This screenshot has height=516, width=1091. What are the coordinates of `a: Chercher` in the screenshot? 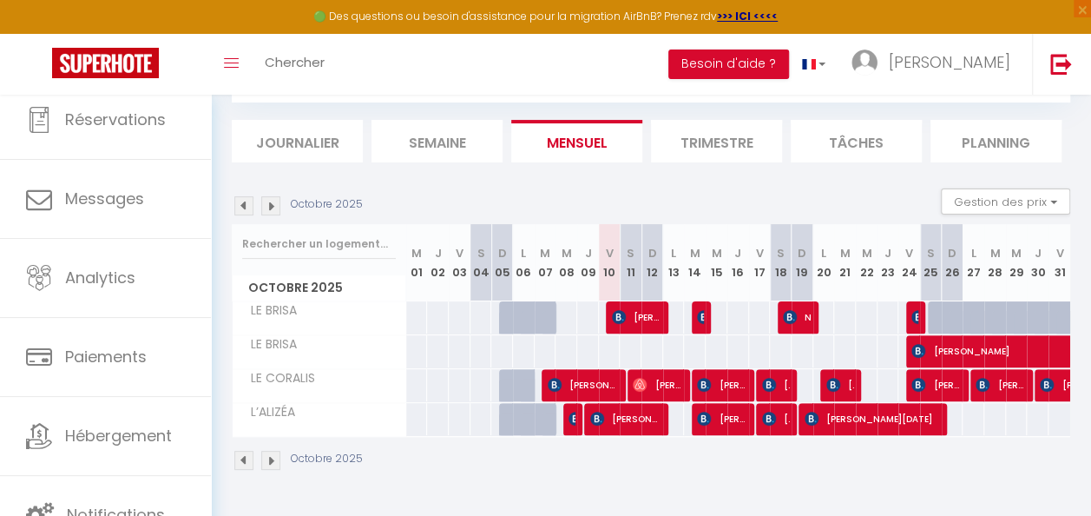 It's located at (294, 64).